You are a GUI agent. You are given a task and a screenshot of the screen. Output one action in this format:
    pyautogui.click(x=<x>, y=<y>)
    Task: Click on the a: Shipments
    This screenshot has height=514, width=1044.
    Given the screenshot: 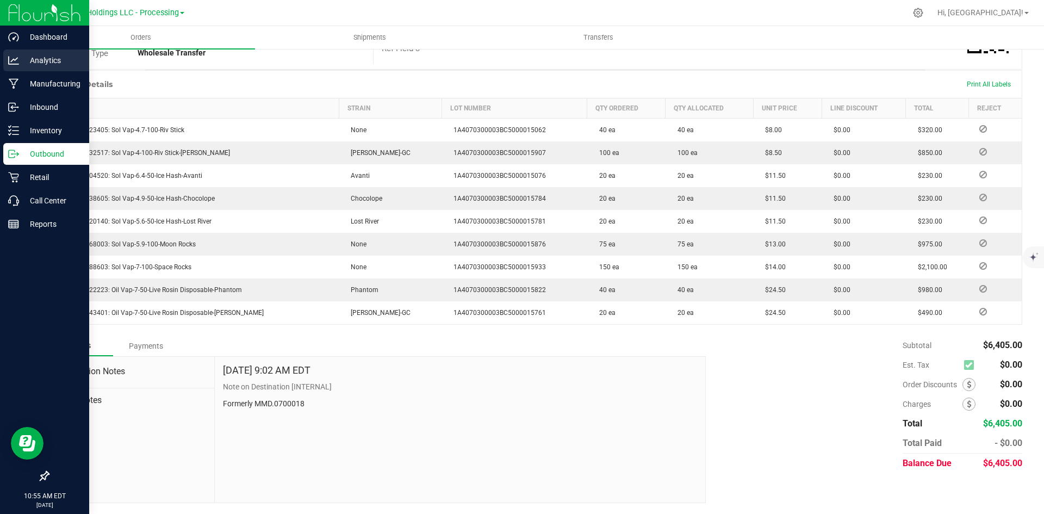 What is the action you would take?
    pyautogui.click(x=369, y=38)
    